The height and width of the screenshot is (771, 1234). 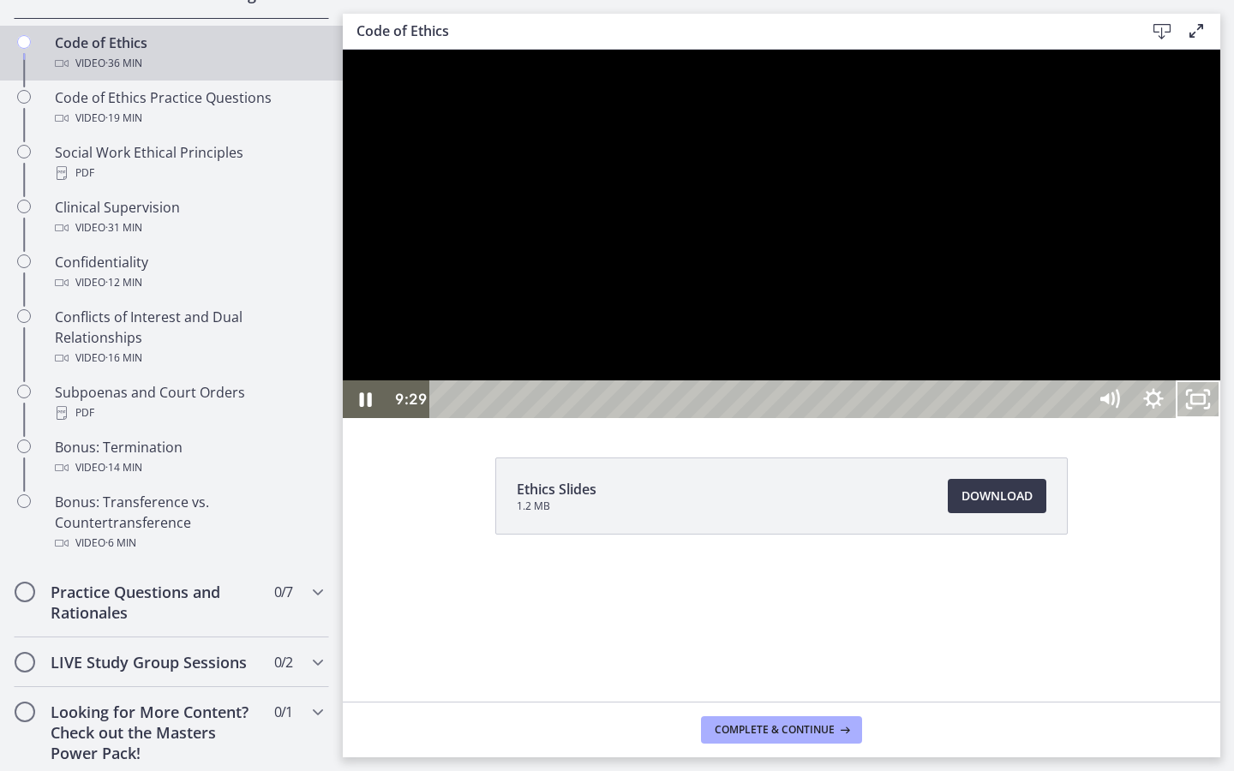 I want to click on span: Complete & continue, so click(x=775, y=730).